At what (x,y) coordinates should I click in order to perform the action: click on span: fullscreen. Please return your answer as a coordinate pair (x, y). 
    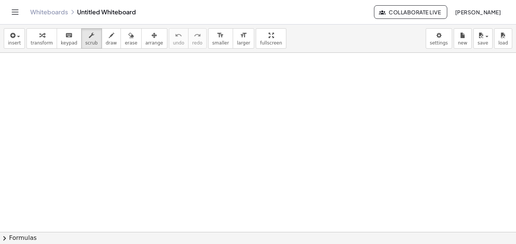
    Looking at the image, I should click on (271, 43).